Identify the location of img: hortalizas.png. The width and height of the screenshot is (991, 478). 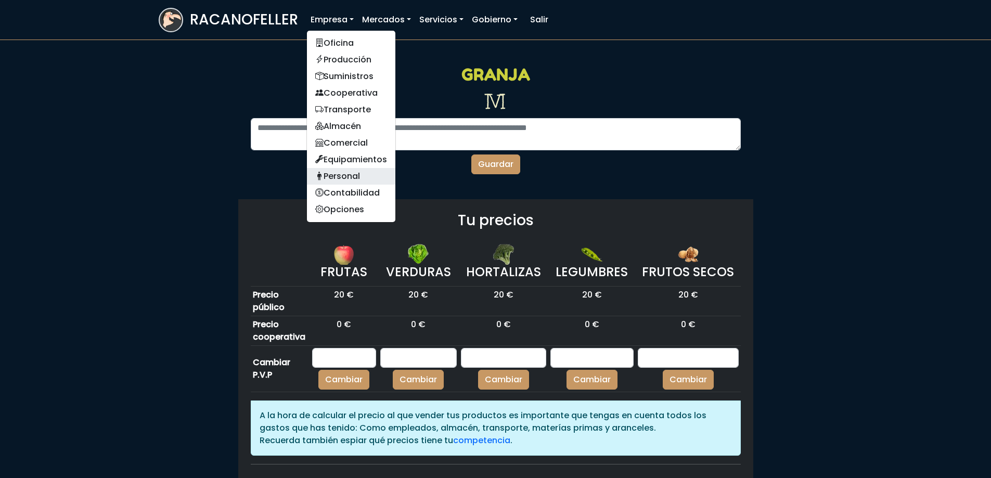
(503, 254).